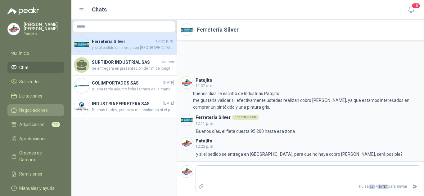  What do you see at coordinates (24, 68) in the screenshot?
I see `span: Chat` at bounding box center [24, 68].